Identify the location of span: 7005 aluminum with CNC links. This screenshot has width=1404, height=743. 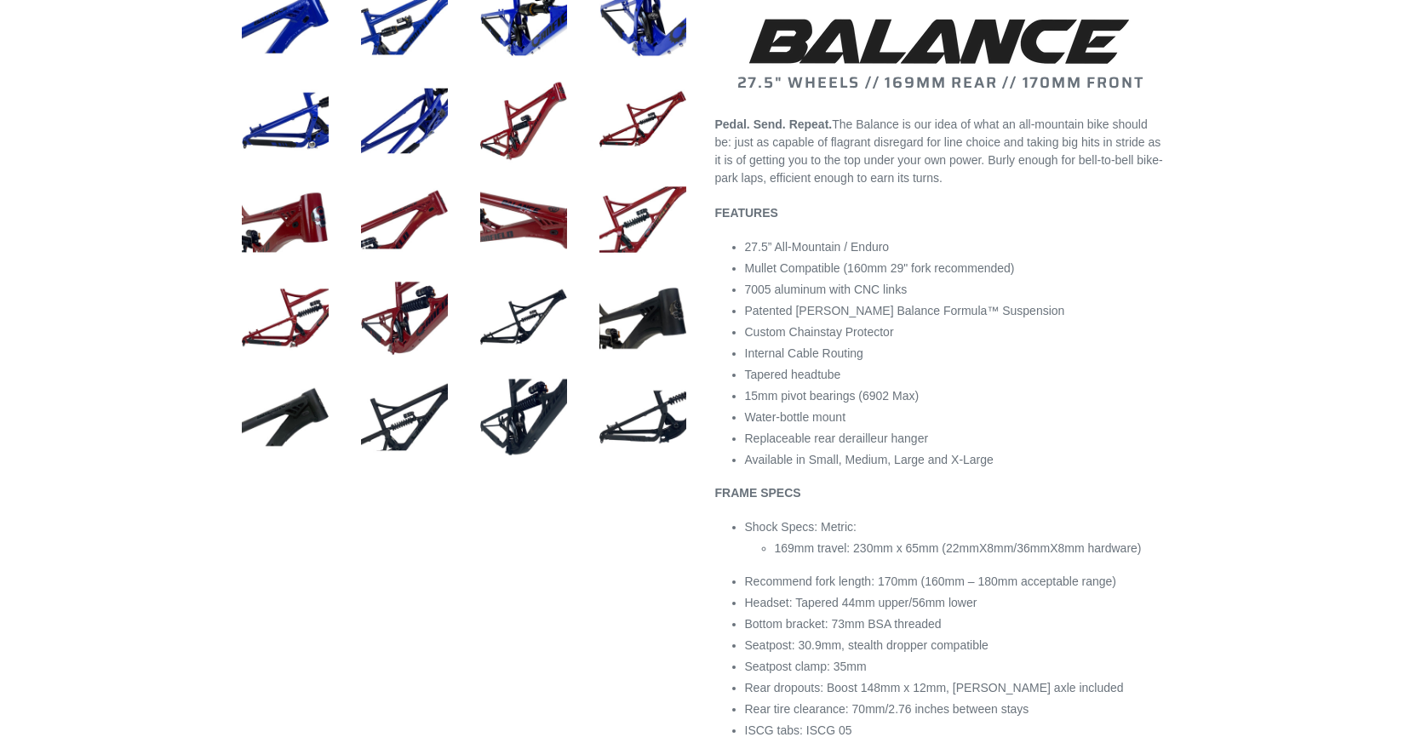
(826, 290).